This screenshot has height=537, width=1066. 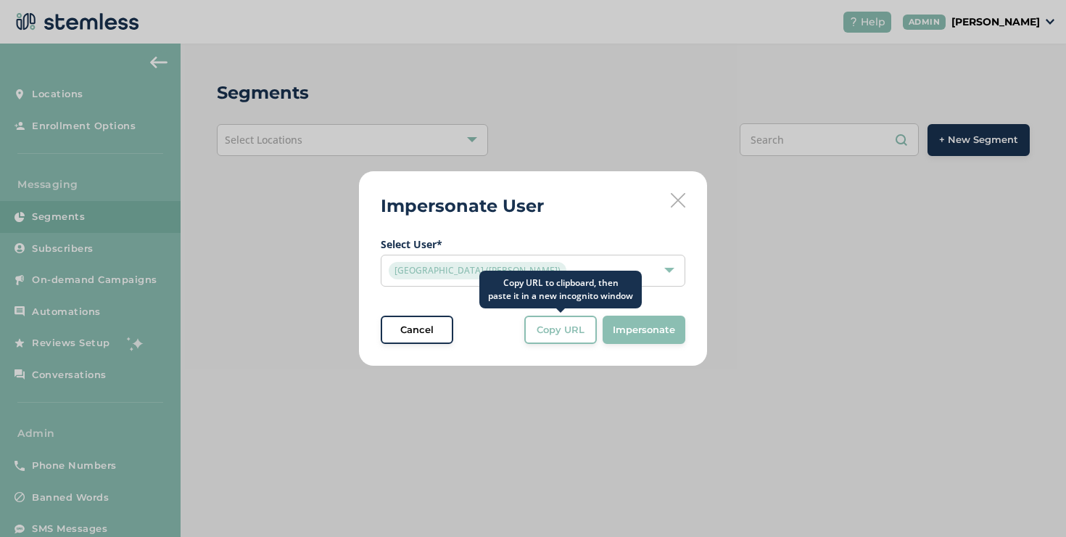 I want to click on button: Copy URL, so click(x=561, y=330).